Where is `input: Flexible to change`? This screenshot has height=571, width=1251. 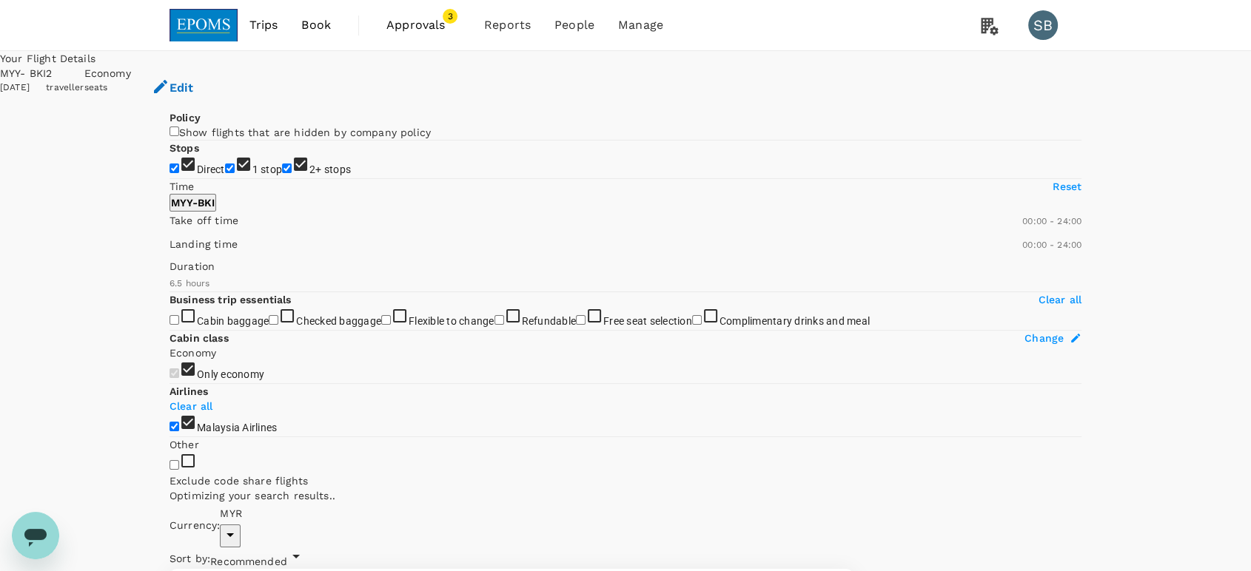 input: Flexible to change is located at coordinates (386, 320).